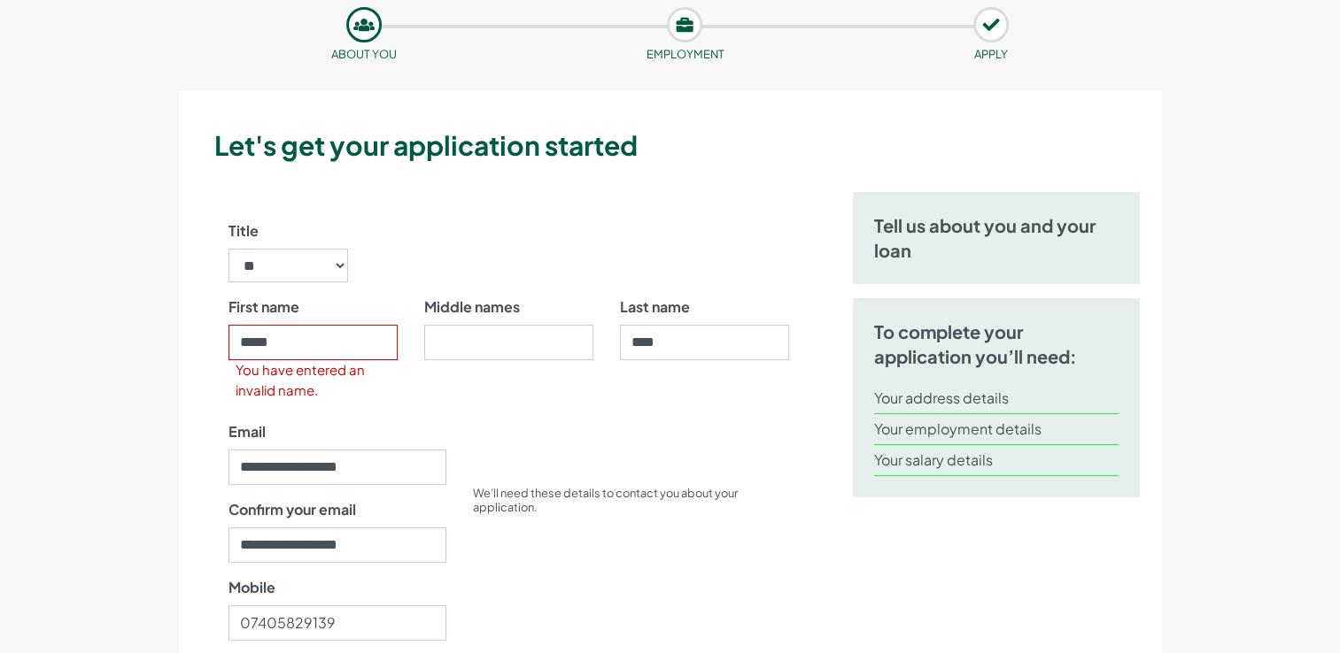 Image resolution: width=1340 pixels, height=653 pixels. What do you see at coordinates (243, 231) in the screenshot?
I see `label: Title` at bounding box center [243, 231].